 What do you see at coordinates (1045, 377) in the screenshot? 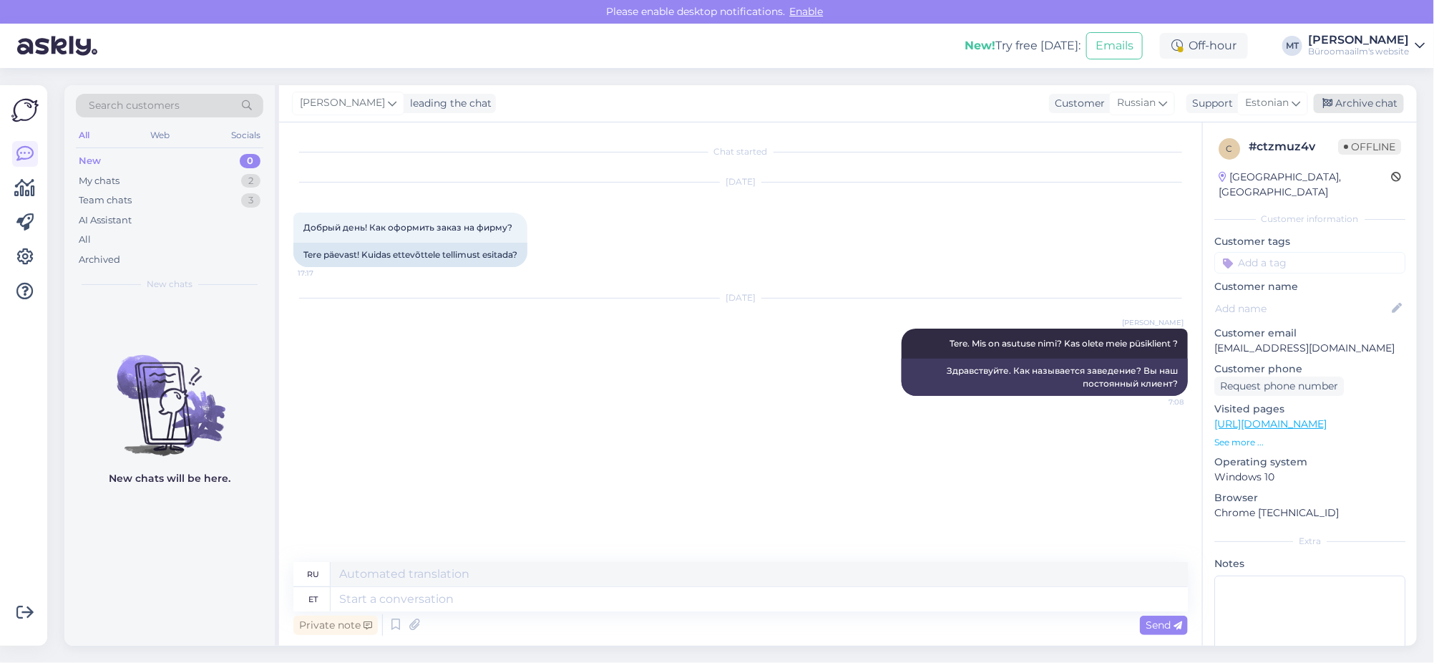
I see `div: Здравствуйте. Как называется заведение? Вы наш постоянный клиент?` at bounding box center [1045, 377].